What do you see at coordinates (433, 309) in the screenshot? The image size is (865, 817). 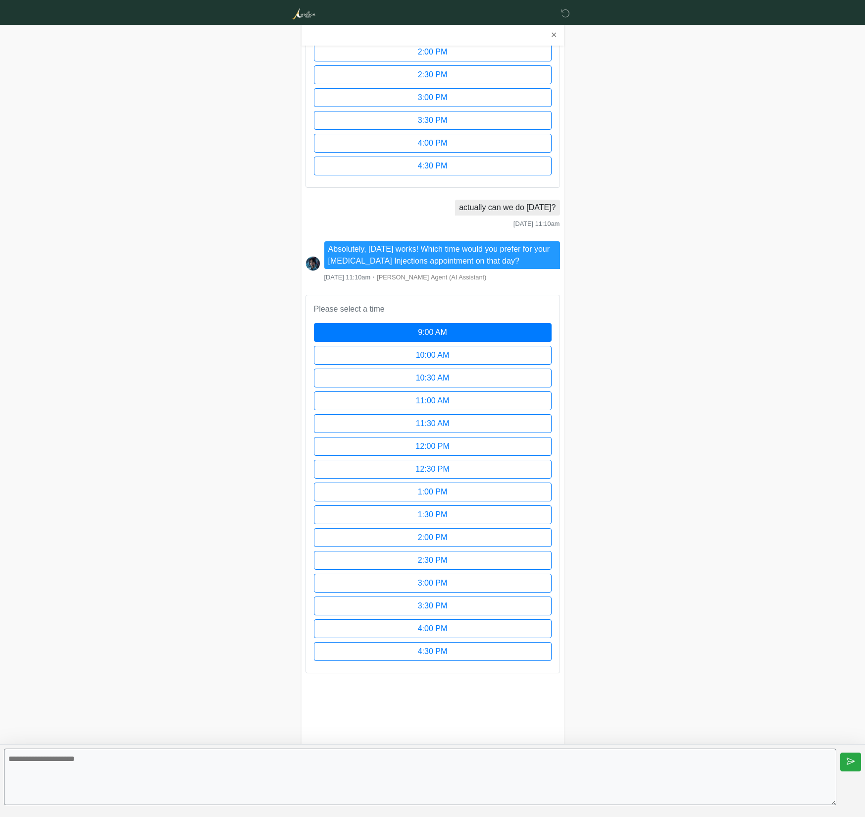 I see `p: Please select a time` at bounding box center [433, 309].